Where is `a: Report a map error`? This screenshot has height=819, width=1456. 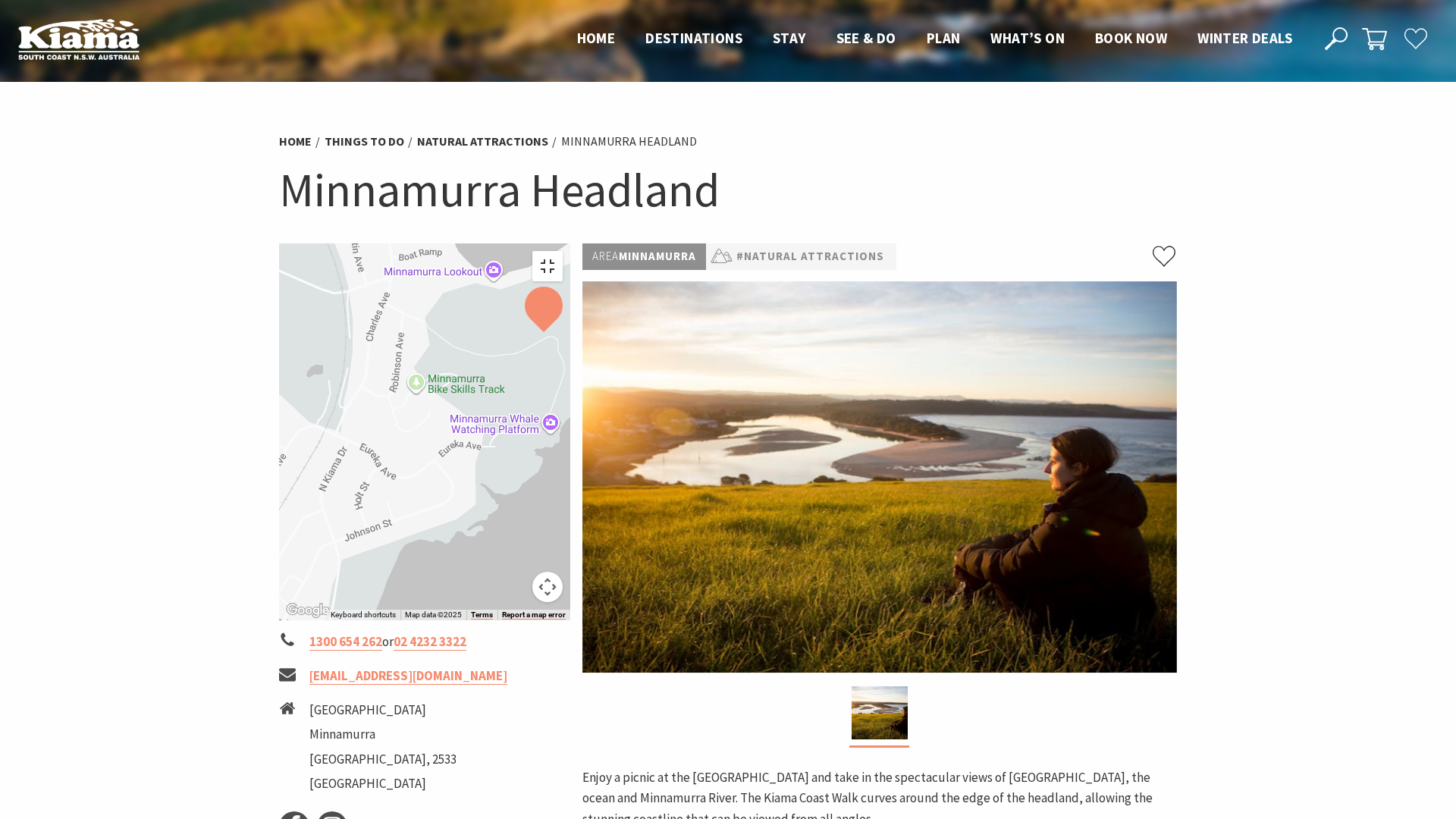 a: Report a map error is located at coordinates (534, 615).